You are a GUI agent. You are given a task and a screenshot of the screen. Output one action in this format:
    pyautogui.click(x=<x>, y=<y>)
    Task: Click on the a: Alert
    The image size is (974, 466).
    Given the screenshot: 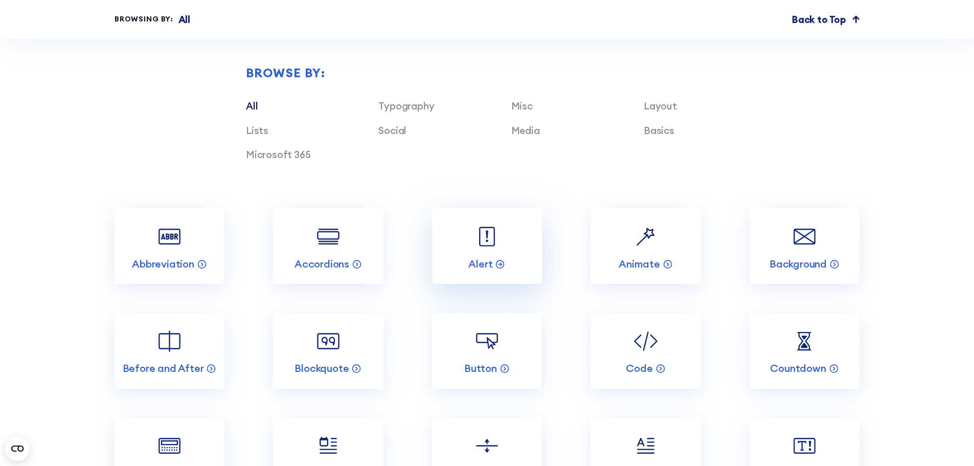 What is the action you would take?
    pyautogui.click(x=487, y=246)
    